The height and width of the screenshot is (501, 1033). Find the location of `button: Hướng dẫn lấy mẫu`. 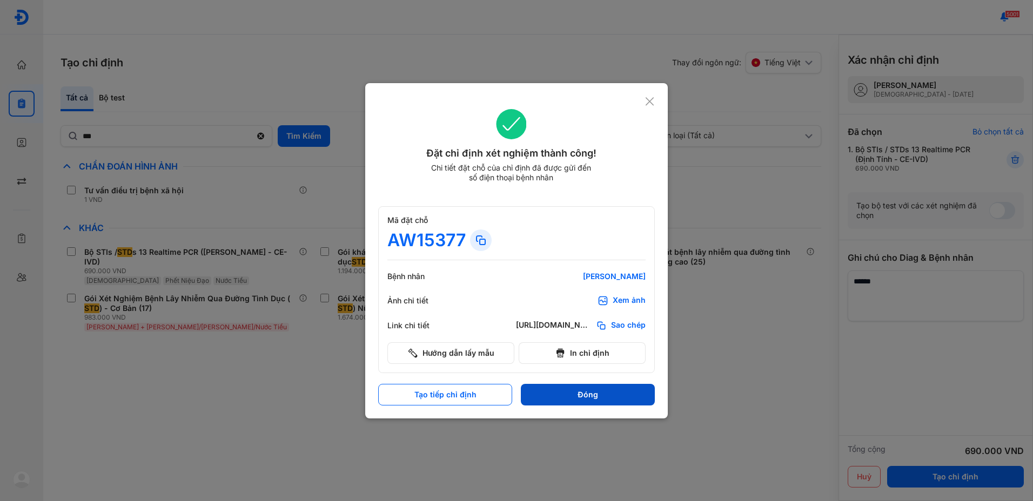

button: Hướng dẫn lấy mẫu is located at coordinates (451, 353).